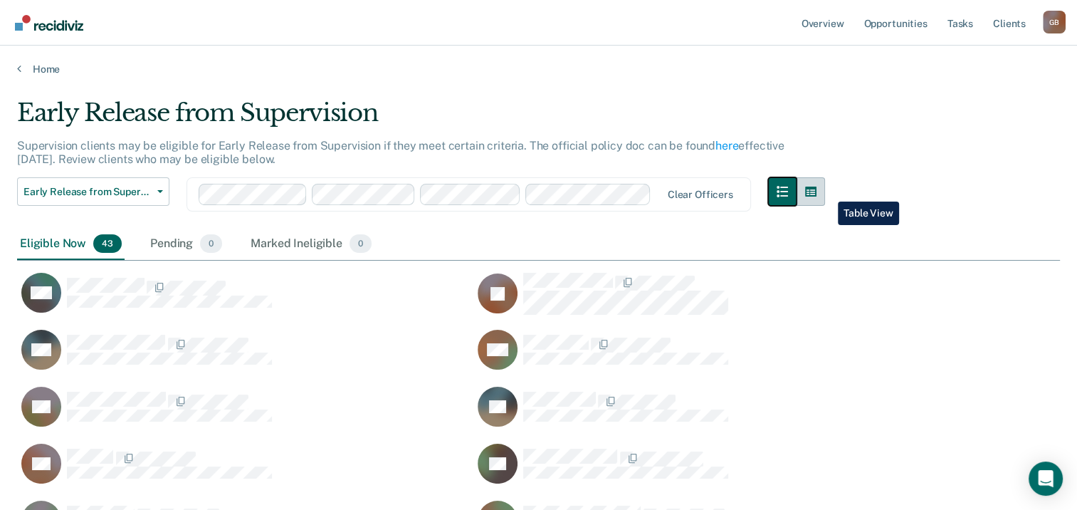  I want to click on img: Recidiviz, so click(49, 23).